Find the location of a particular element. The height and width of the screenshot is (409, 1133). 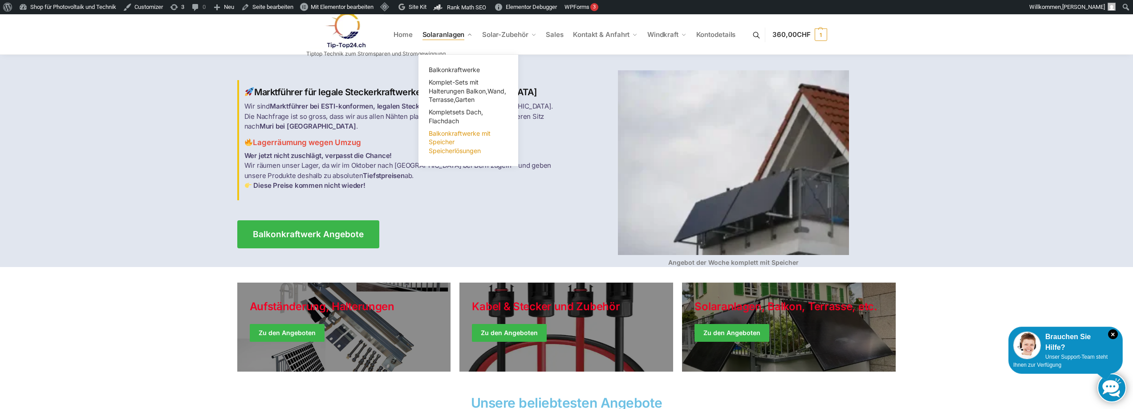

a: Balkonkraftwerke mit Speicher Speicherlösungen is located at coordinates (468, 142).